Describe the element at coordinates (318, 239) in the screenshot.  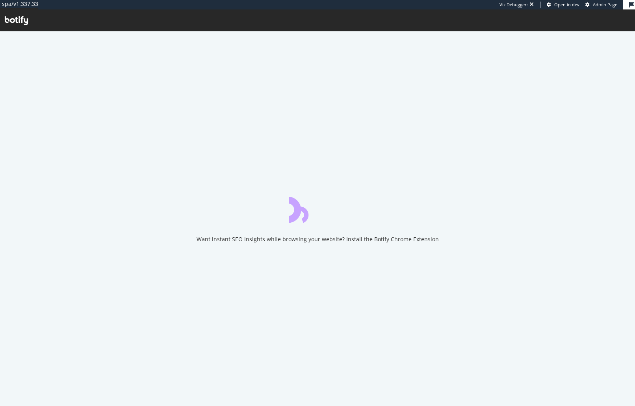
I see `div: Want instant SEO insights while browsing your website? Install the Botify Chrome Extension` at that location.